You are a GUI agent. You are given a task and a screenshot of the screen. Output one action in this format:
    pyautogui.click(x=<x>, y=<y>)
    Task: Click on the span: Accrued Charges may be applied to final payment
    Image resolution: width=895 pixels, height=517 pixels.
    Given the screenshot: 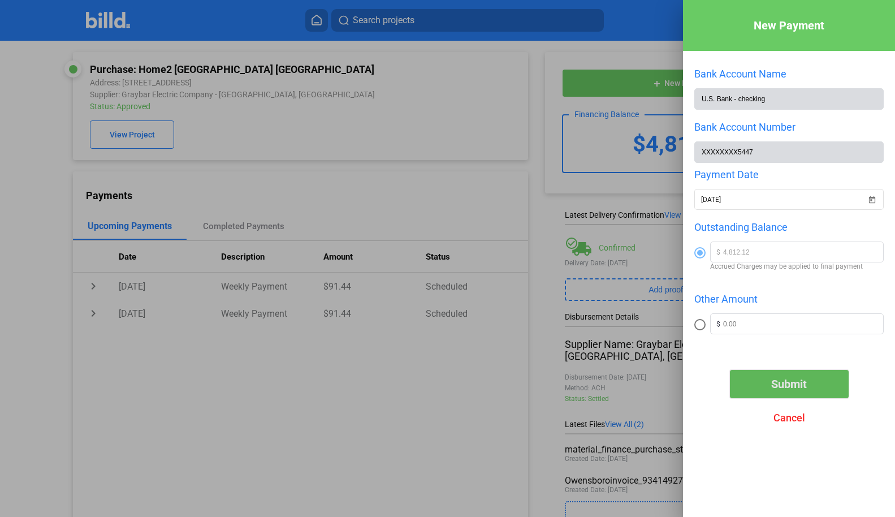 What is the action you would take?
    pyautogui.click(x=797, y=266)
    